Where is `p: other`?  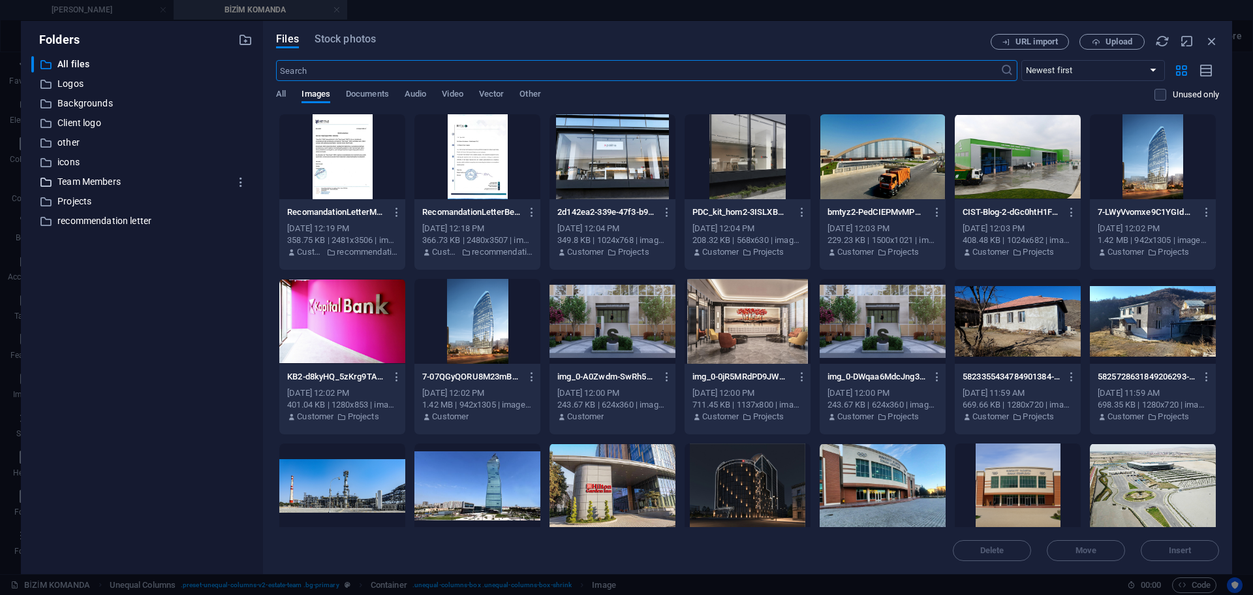
p: other is located at coordinates (143, 142).